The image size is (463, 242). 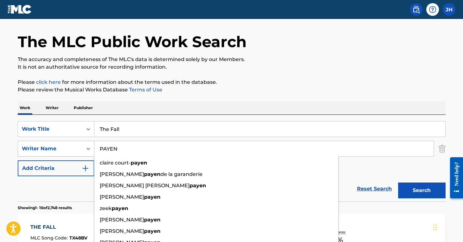 I want to click on img: help, so click(x=432, y=9).